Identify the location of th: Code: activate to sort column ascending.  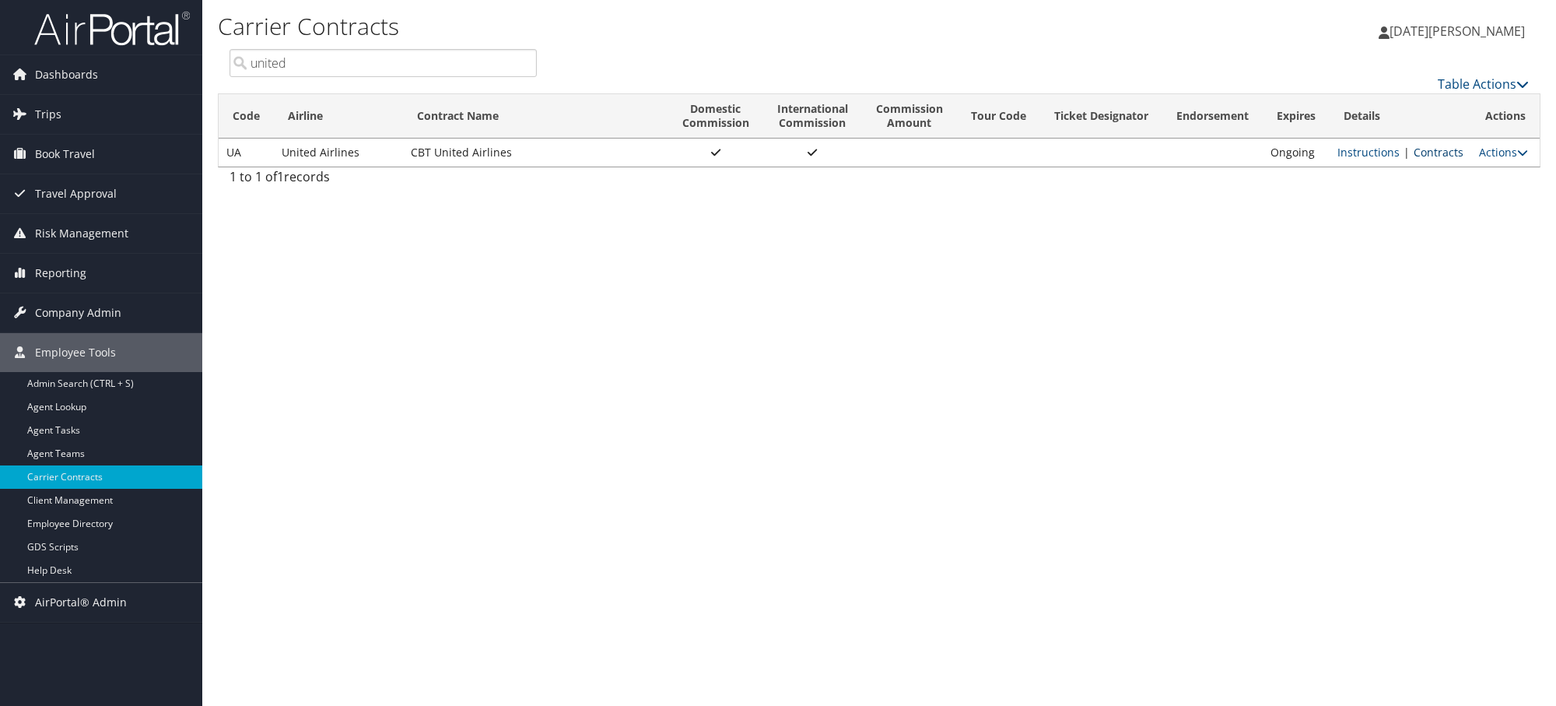
(246, 116).